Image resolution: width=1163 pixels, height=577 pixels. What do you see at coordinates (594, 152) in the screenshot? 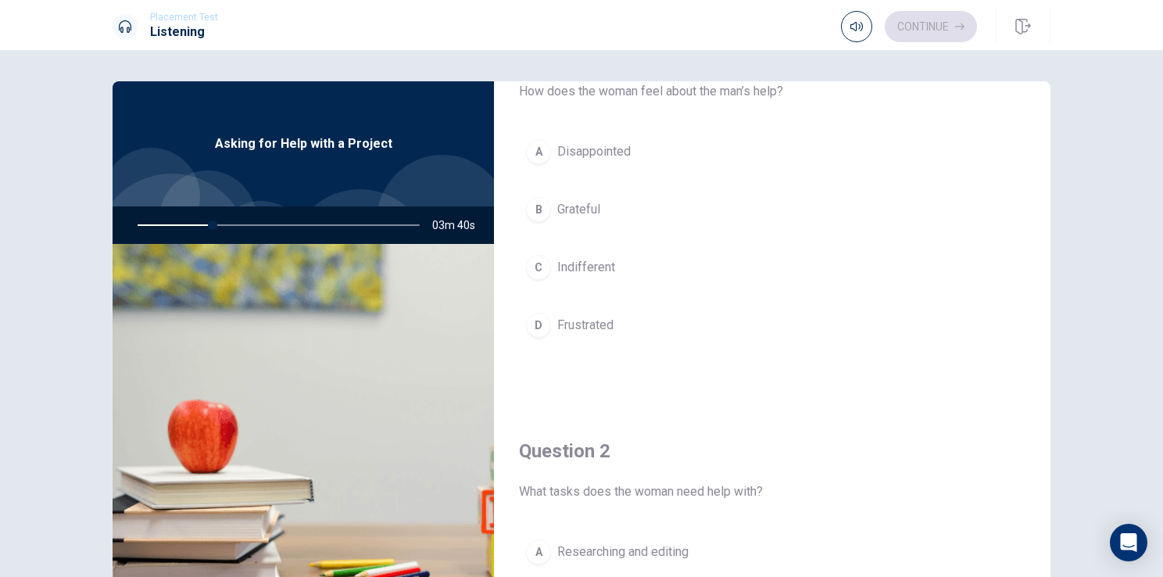
I see `span: Disappointed` at bounding box center [594, 152].